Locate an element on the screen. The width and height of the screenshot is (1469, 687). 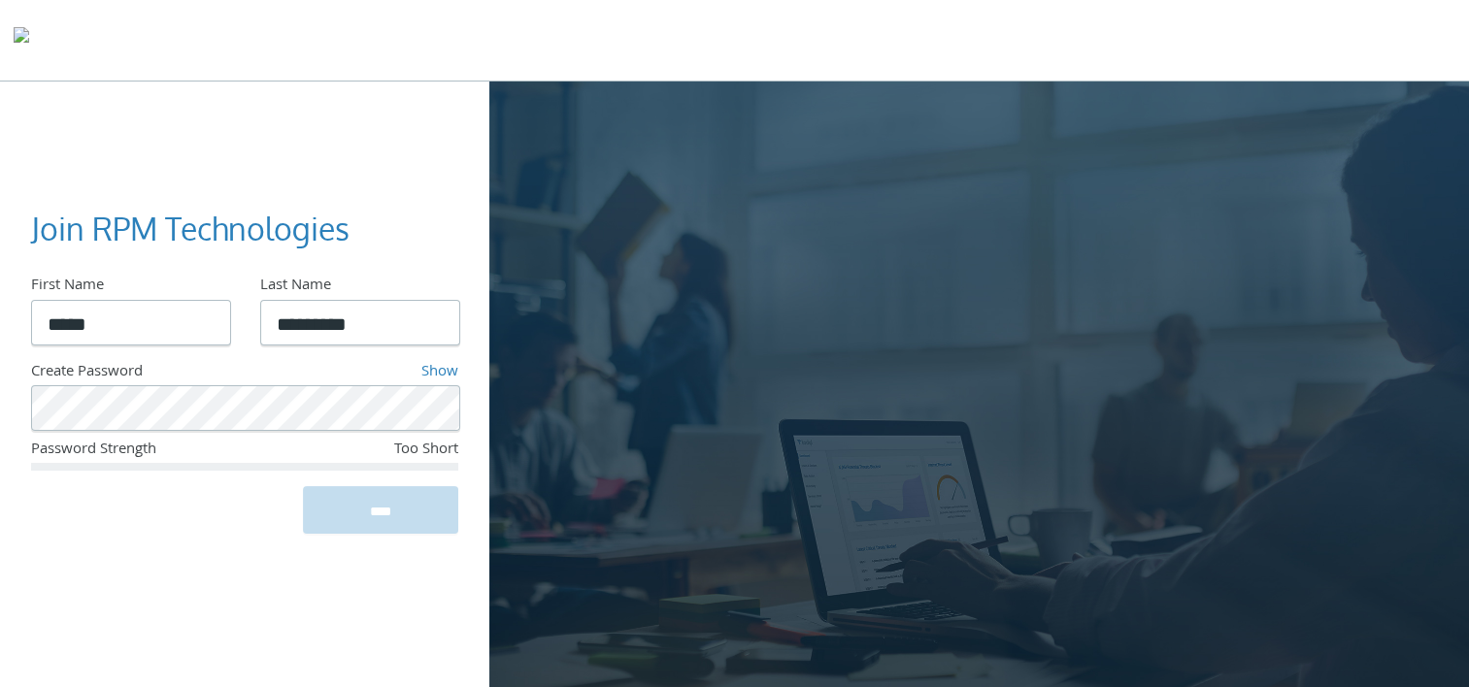
img: todyl-logo-dark.svg is located at coordinates (21, 40).